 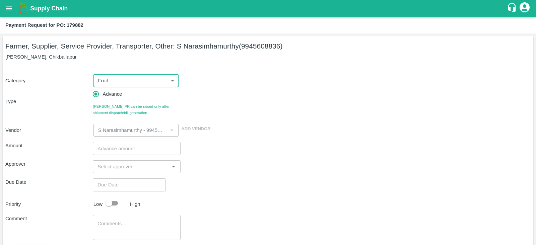 What do you see at coordinates (9, 8) in the screenshot?
I see `button: open drawer` at bounding box center [9, 8].